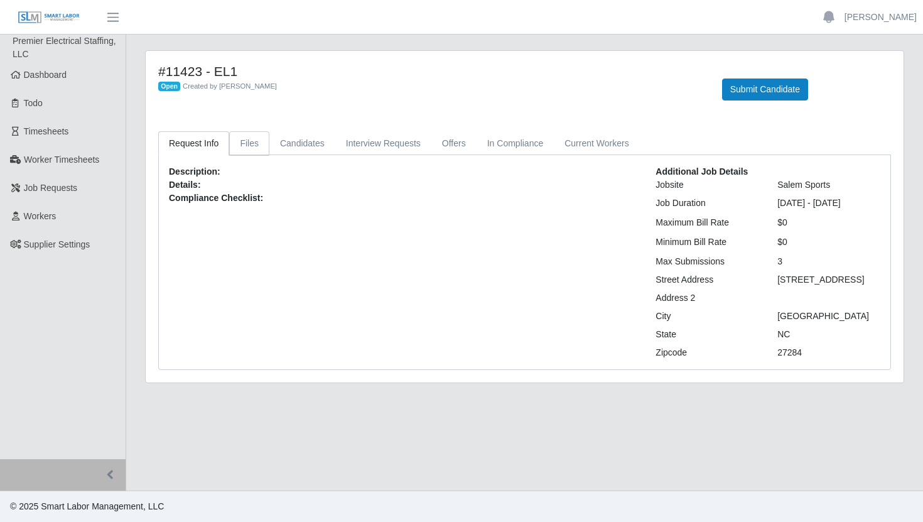 The width and height of the screenshot is (923, 522). Describe the element at coordinates (707, 316) in the screenshot. I see `div: City` at that location.